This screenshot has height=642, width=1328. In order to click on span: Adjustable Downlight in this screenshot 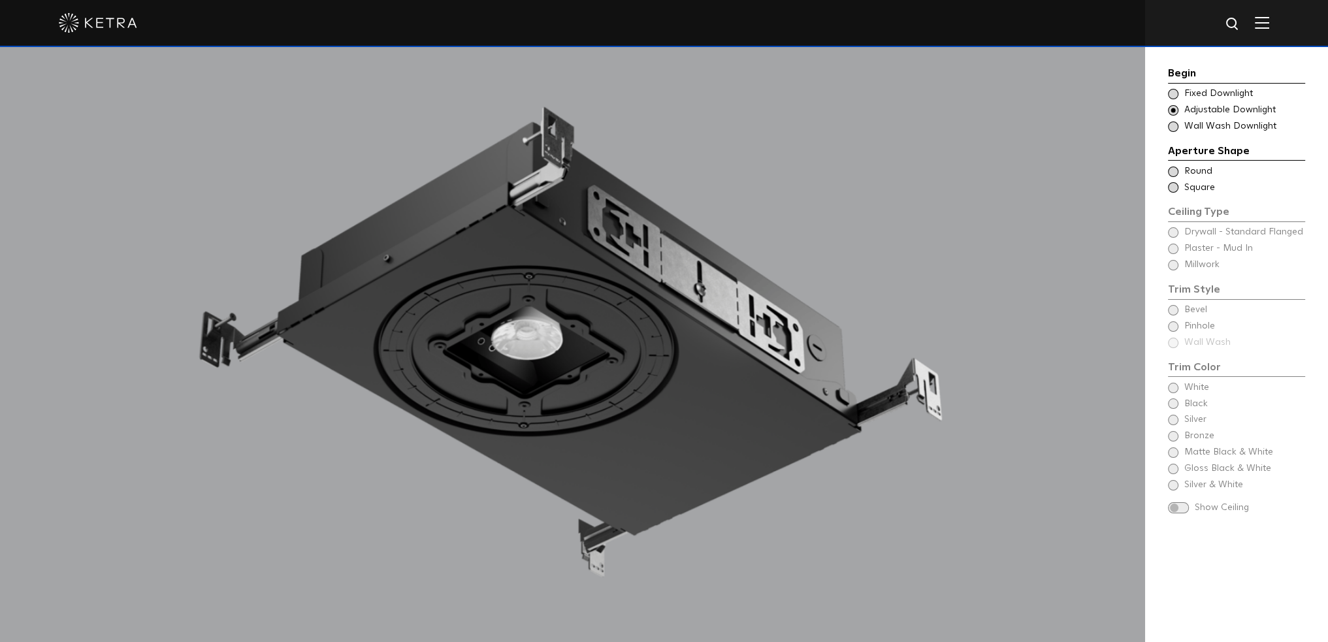, I will do `click(1244, 110)`.